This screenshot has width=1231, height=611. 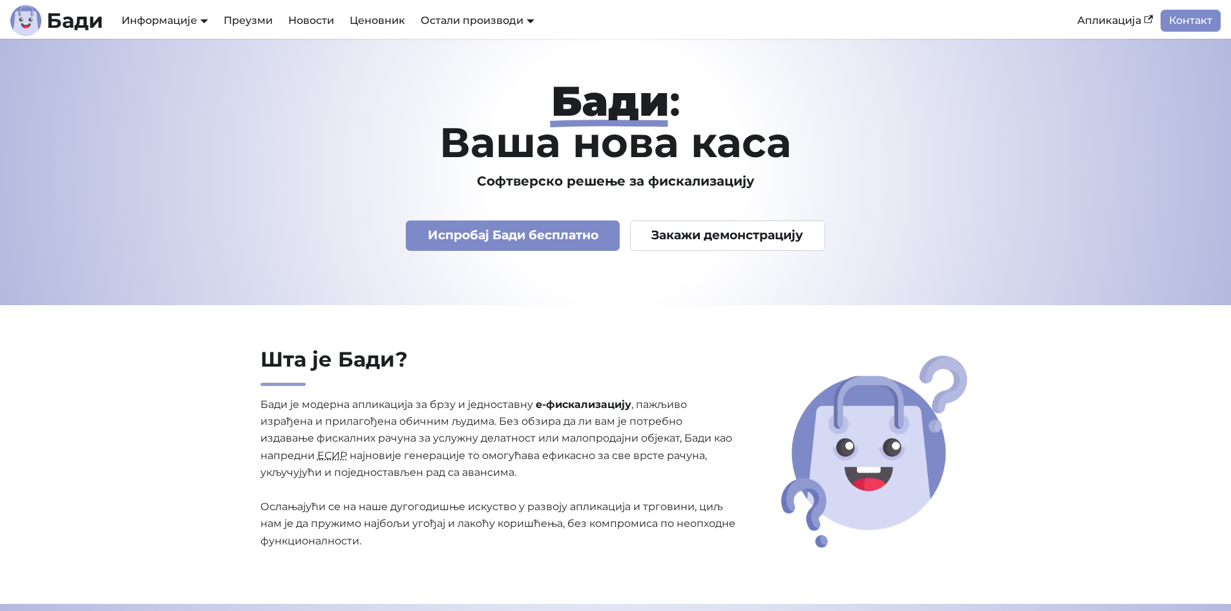 What do you see at coordinates (513, 235) in the screenshot?
I see `a: Испробај Бади бесплатно` at bounding box center [513, 235].